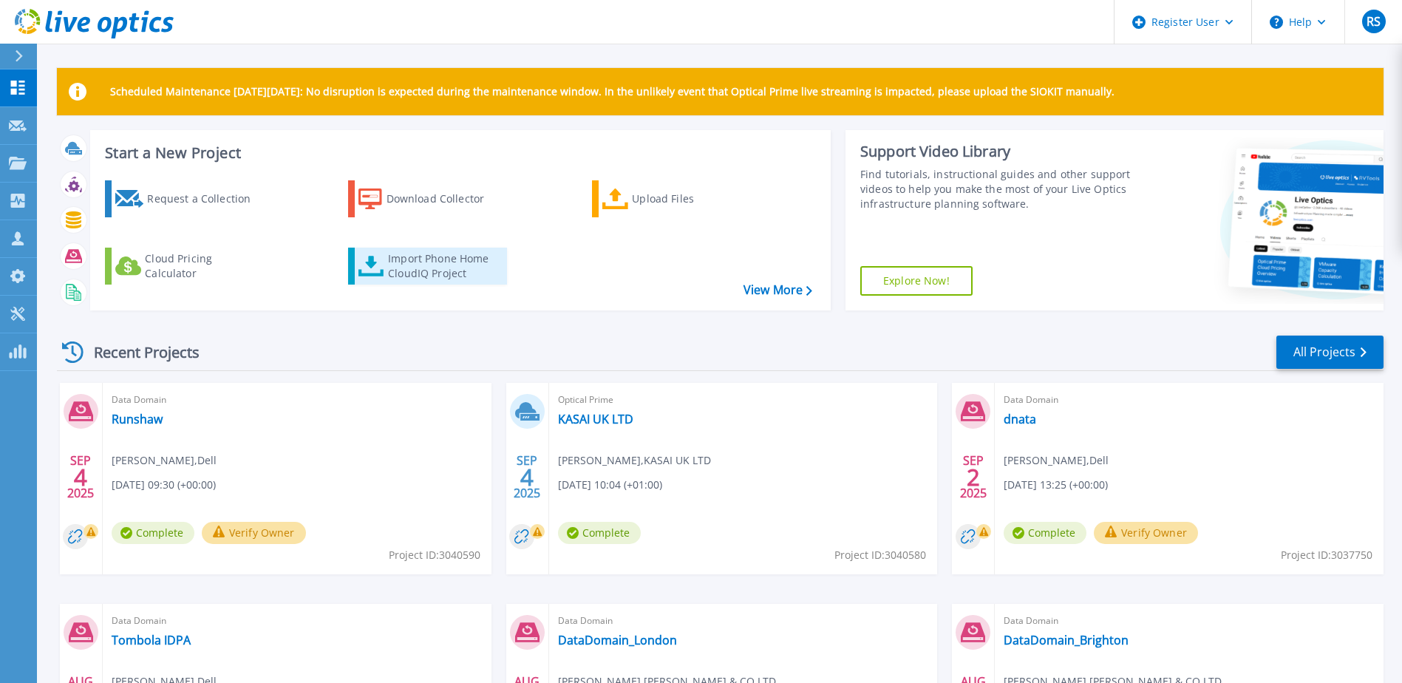 This screenshot has width=1402, height=683. I want to click on a: Upload Files, so click(674, 199).